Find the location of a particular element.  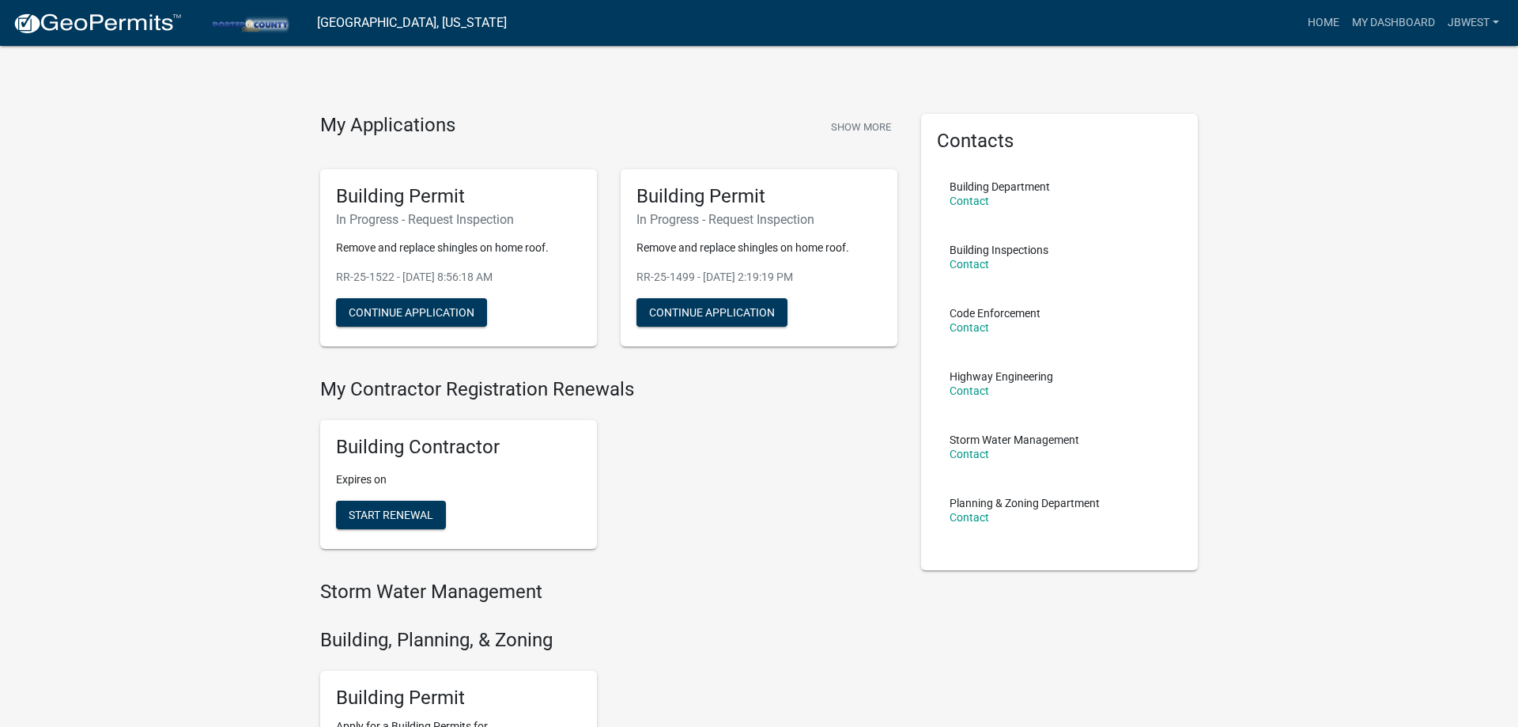

wm-registration-list-section: My Contractor Registration Renewals is located at coordinates (609, 470).